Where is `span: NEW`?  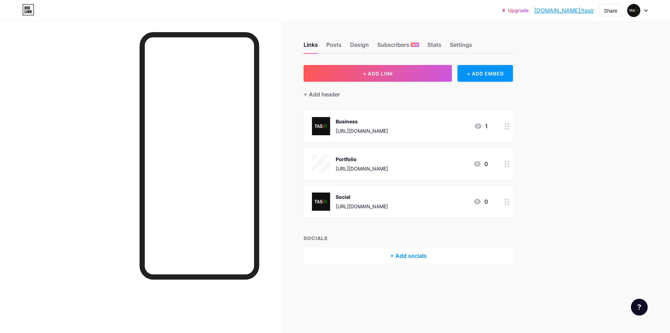
span: NEW is located at coordinates (415, 45).